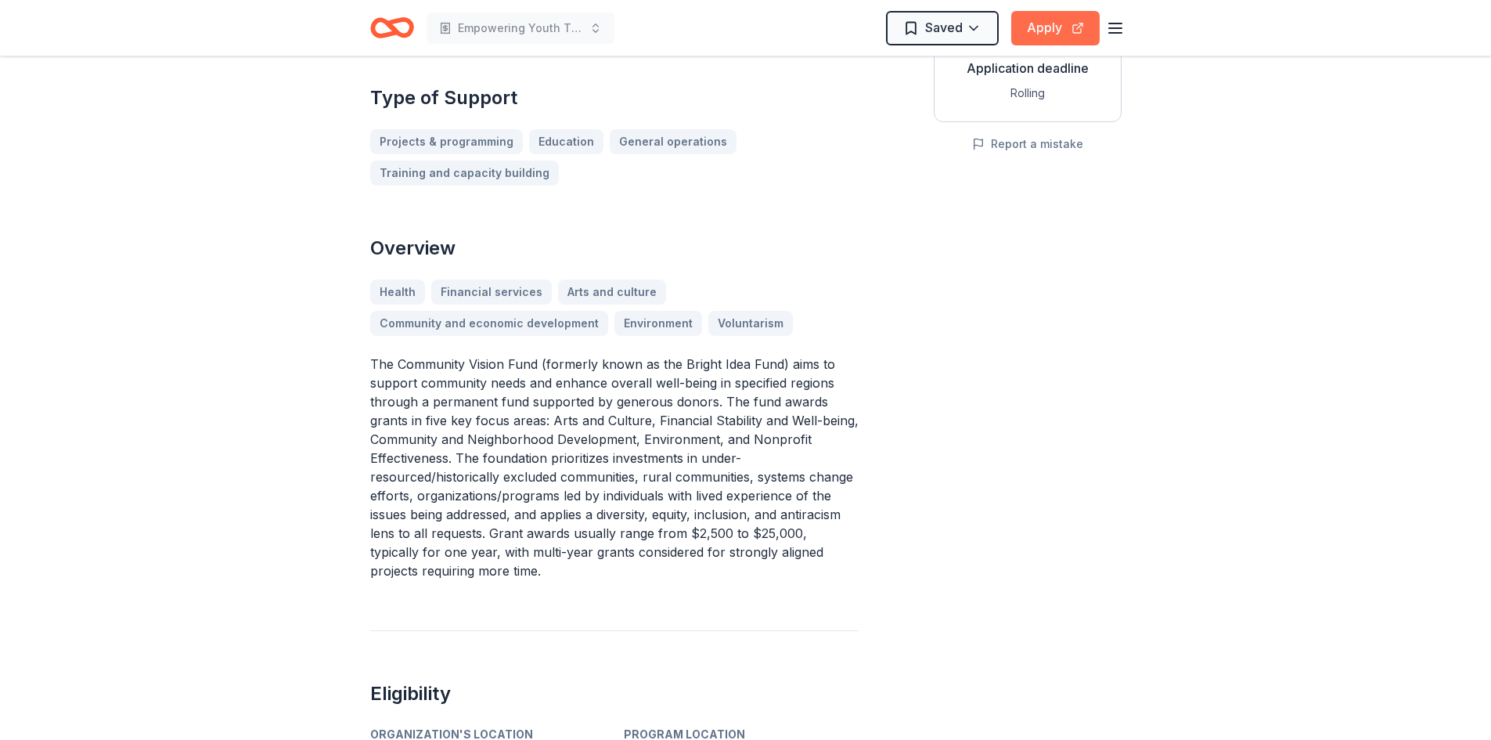  Describe the element at coordinates (1028, 144) in the screenshot. I see `button: Report a mistake` at that location.